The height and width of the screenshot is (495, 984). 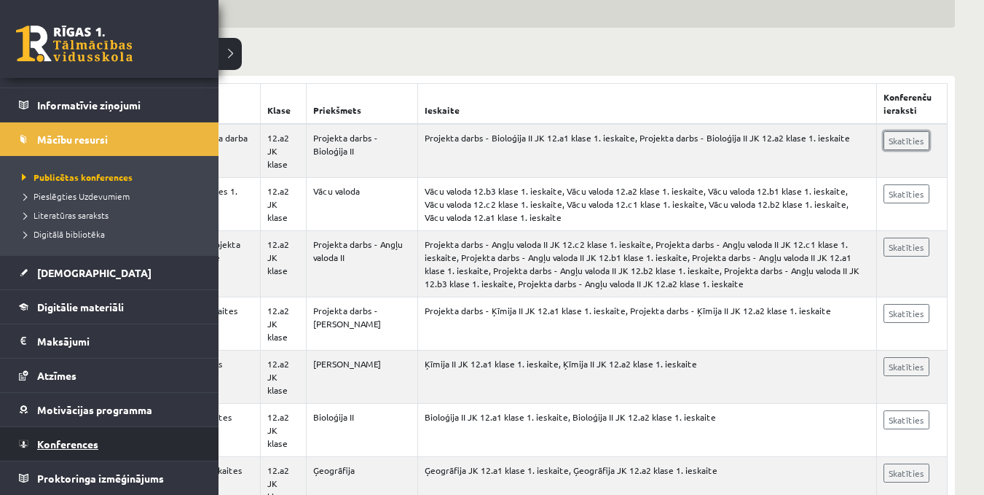 I want to click on a: Pieslēgties Uzdevumiem, so click(x=111, y=196).